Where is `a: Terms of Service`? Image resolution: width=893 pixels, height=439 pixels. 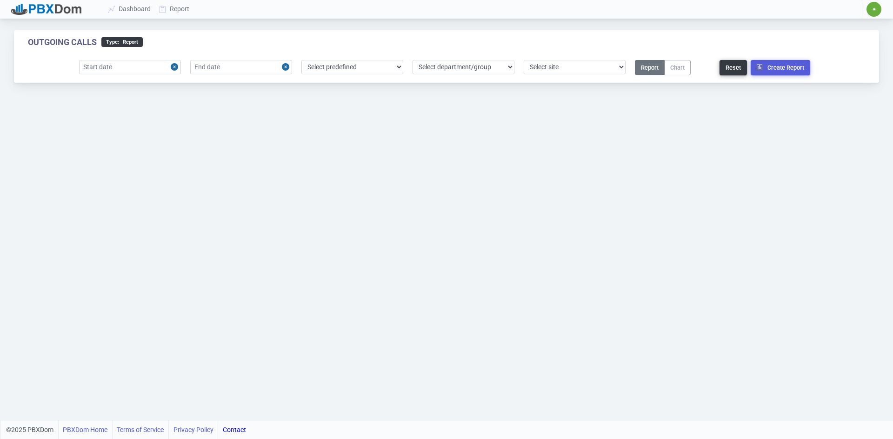
a: Terms of Service is located at coordinates (140, 430).